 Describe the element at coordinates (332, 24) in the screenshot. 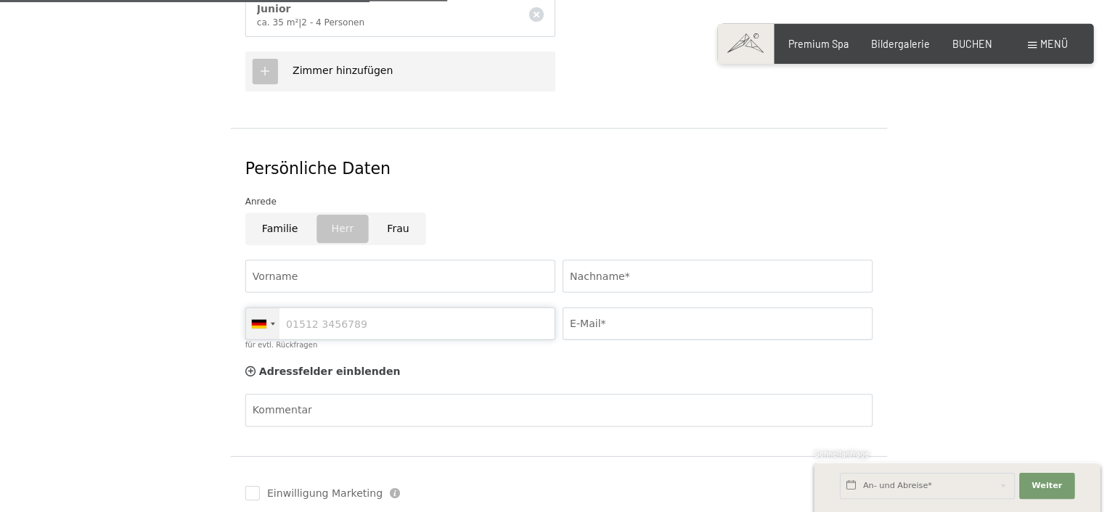

I see `span: 2 - 4 Personen` at that location.